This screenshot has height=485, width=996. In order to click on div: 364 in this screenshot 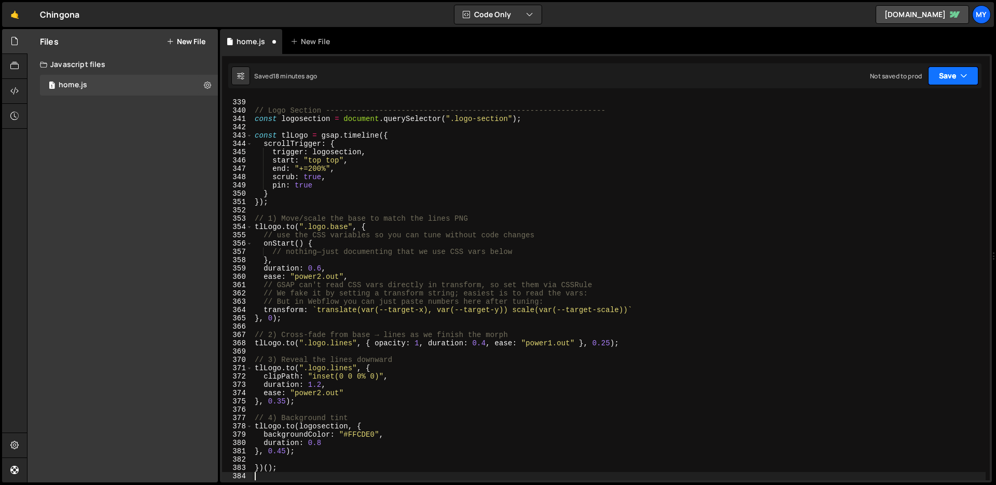, I will do `click(237, 310)`.